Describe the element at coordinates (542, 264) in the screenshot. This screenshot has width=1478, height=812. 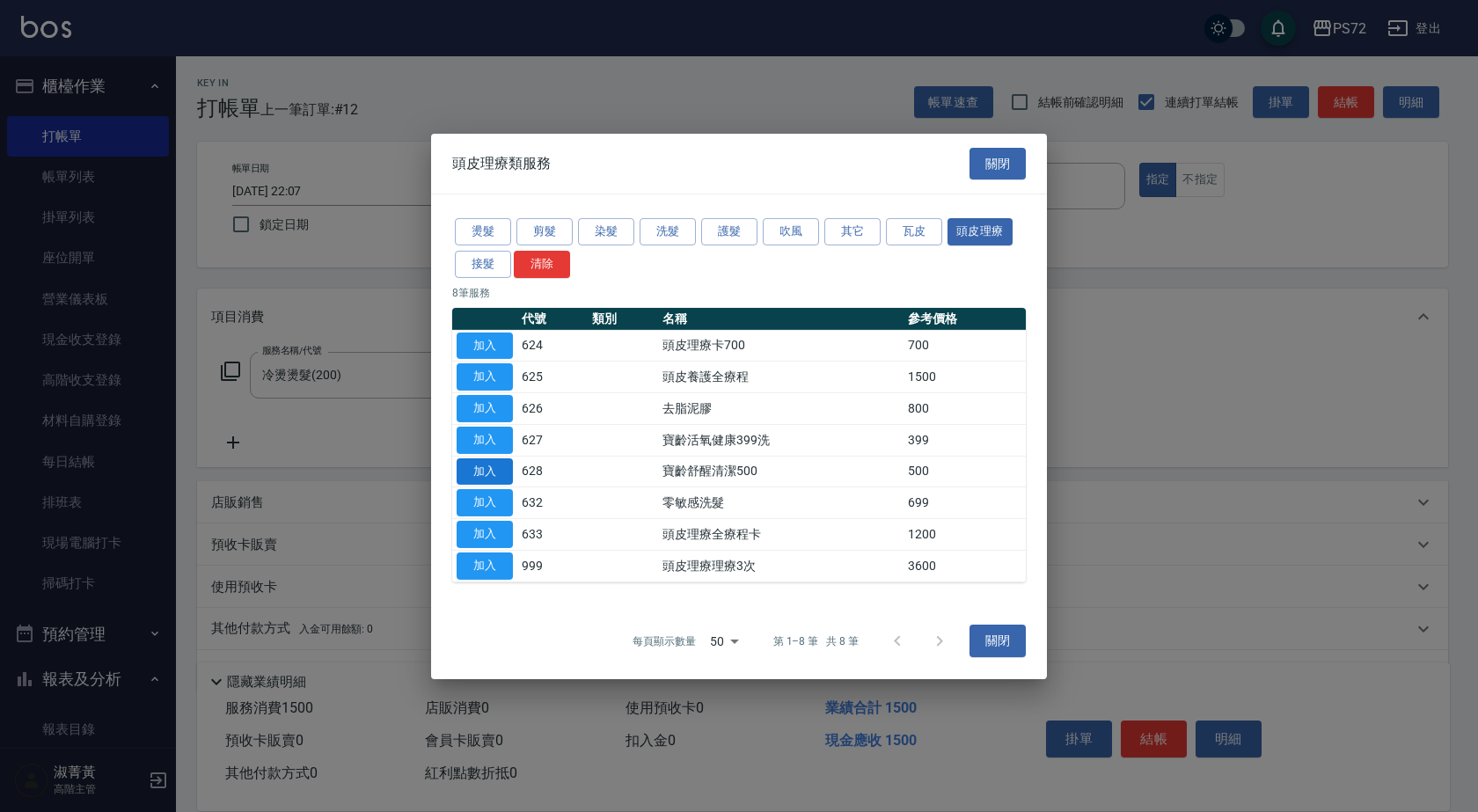
I see `button: 清除` at that location.